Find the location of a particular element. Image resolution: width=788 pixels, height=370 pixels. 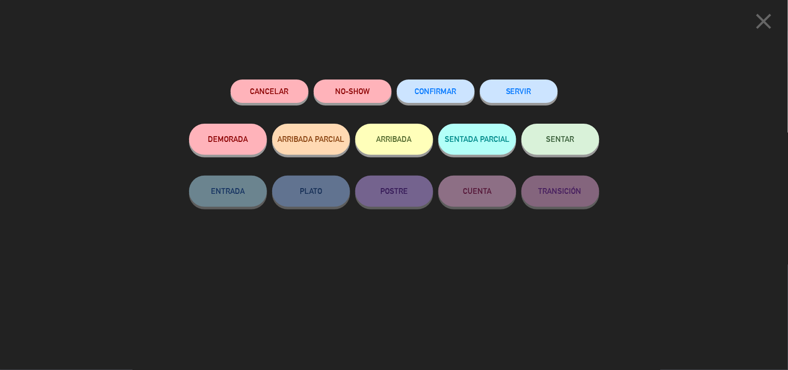

button: SENTADA PARCIAL is located at coordinates (478, 139).